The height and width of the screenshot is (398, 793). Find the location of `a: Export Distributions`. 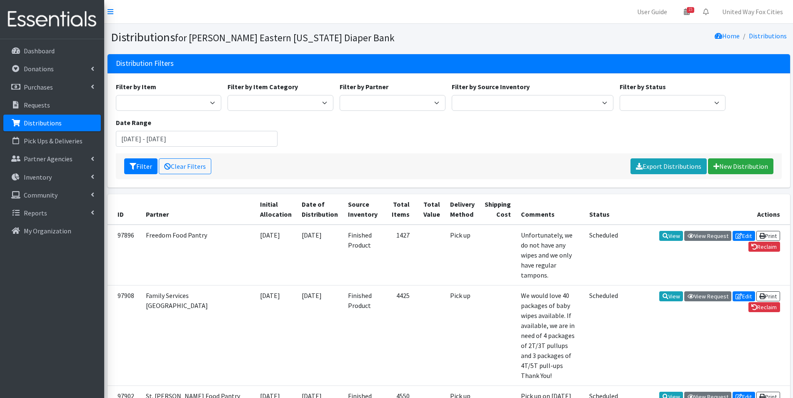

a: Export Distributions is located at coordinates (669, 166).